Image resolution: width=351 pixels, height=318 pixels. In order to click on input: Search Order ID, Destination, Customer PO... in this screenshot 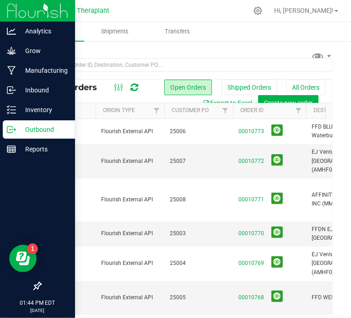, I will do `click(186, 65)`.